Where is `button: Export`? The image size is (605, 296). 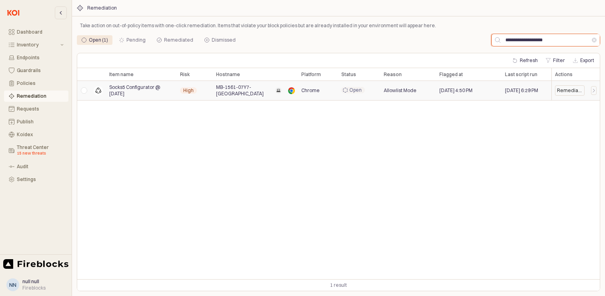
button: Export is located at coordinates (583, 60).